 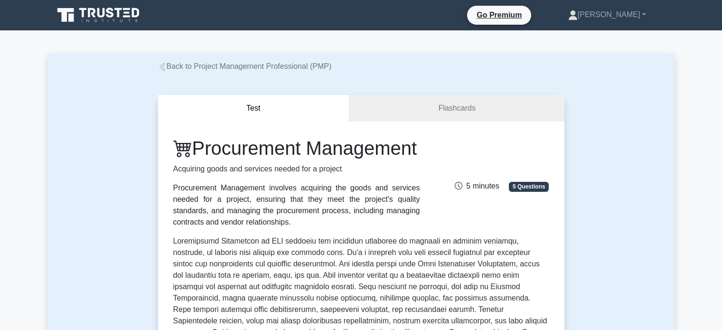 I want to click on a: Flashcards, so click(x=457, y=108).